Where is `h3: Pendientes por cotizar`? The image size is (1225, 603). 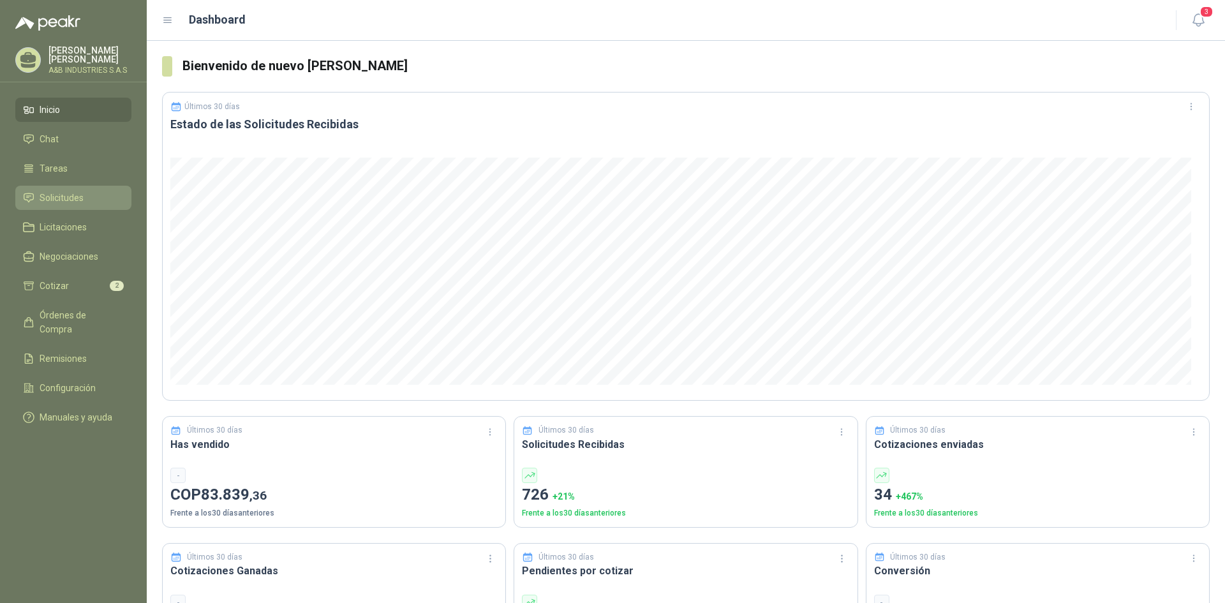
h3: Pendientes por cotizar is located at coordinates (685, 570).